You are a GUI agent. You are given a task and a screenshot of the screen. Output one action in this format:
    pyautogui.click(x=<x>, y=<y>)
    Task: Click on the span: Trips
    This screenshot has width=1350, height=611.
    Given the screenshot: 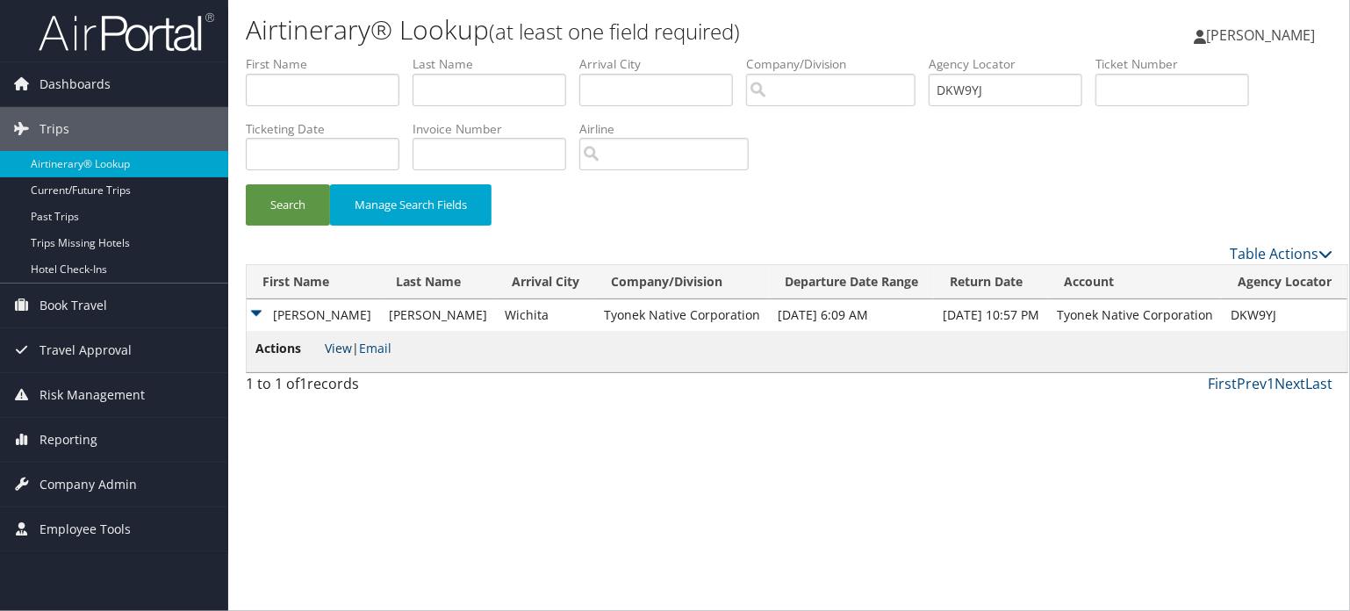 What is the action you would take?
    pyautogui.click(x=54, y=129)
    